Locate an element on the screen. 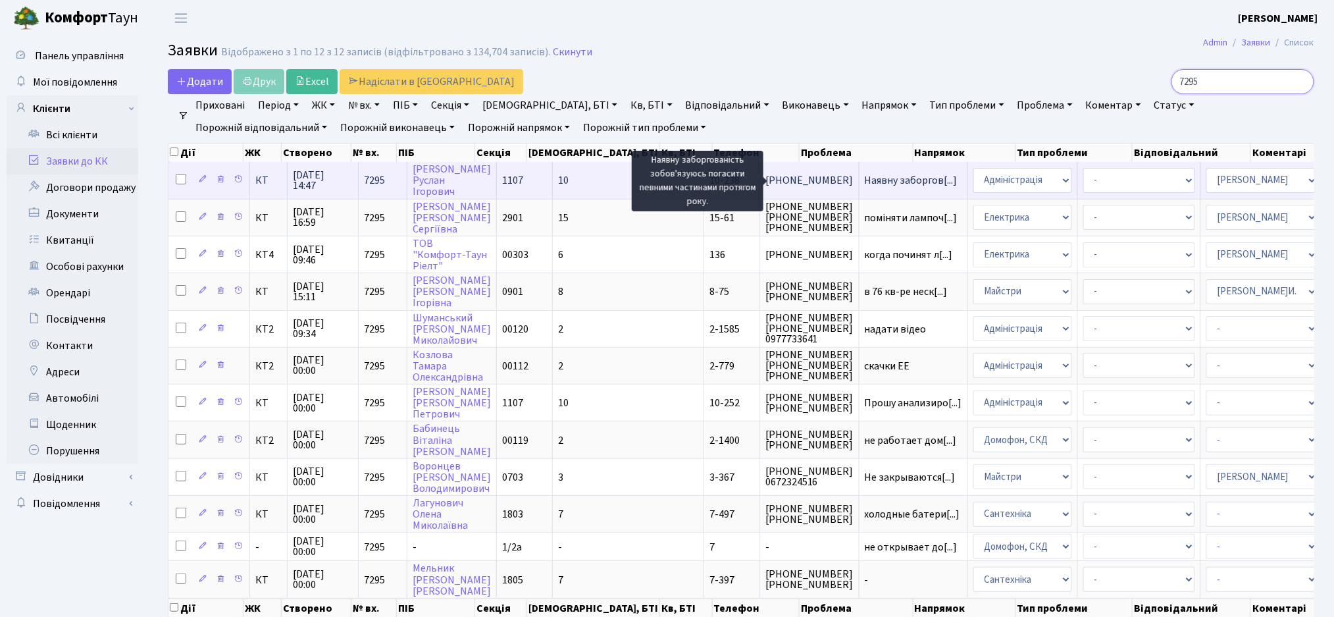 This screenshot has width=1334, height=617. span: когда починят л[...] is located at coordinates (909, 255).